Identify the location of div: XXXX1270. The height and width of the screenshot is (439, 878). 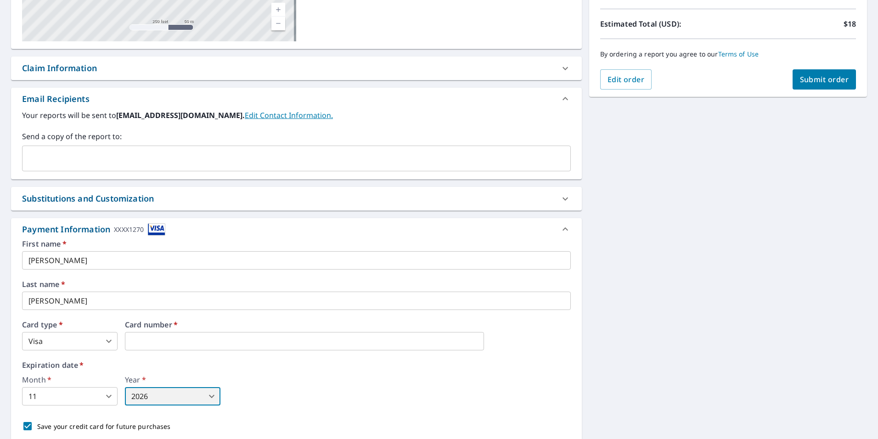
(129, 229).